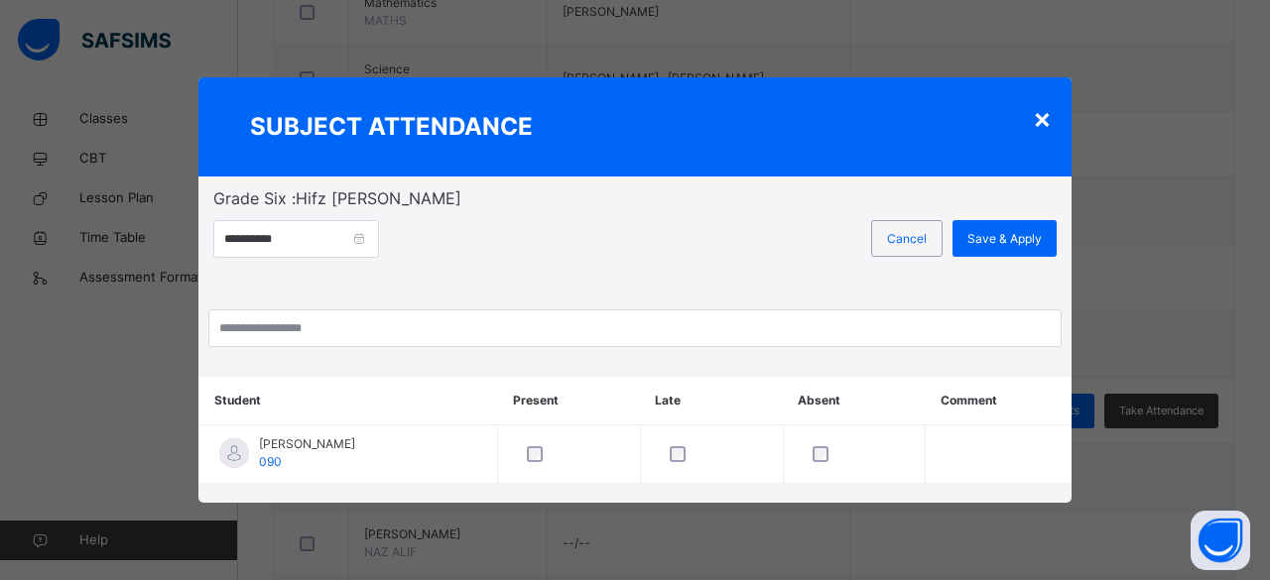 The height and width of the screenshot is (580, 1270). Describe the element at coordinates (1004, 239) in the screenshot. I see `span: Save & Apply` at that location.